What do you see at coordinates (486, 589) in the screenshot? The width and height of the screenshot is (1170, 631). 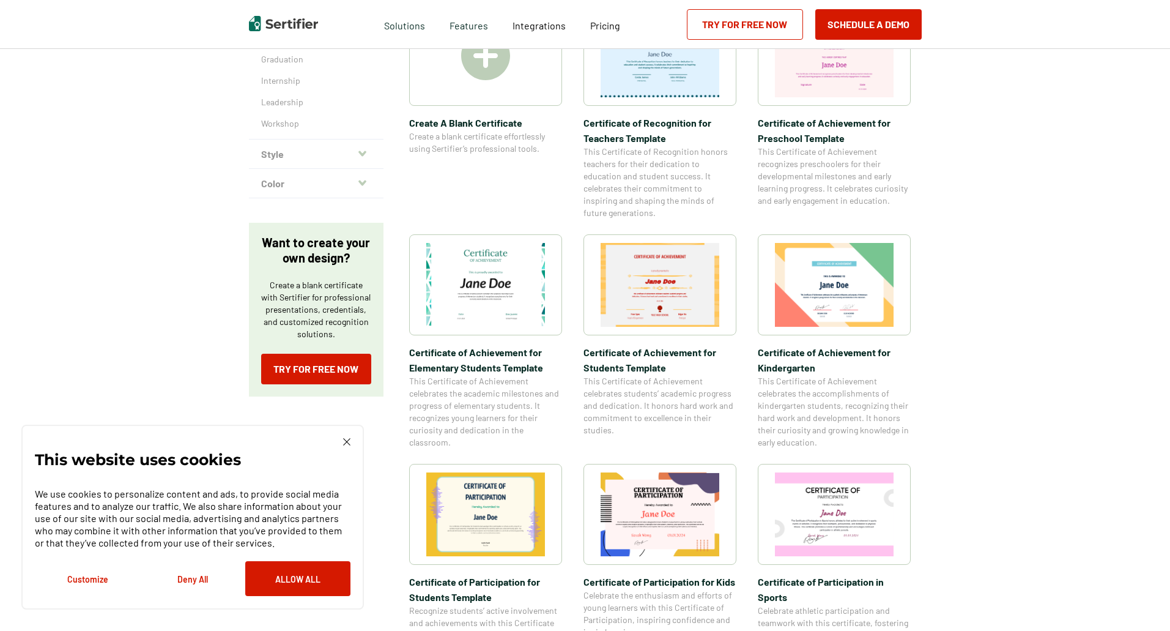 I see `span: Certificate of Participation for Students​ Template` at bounding box center [486, 589].